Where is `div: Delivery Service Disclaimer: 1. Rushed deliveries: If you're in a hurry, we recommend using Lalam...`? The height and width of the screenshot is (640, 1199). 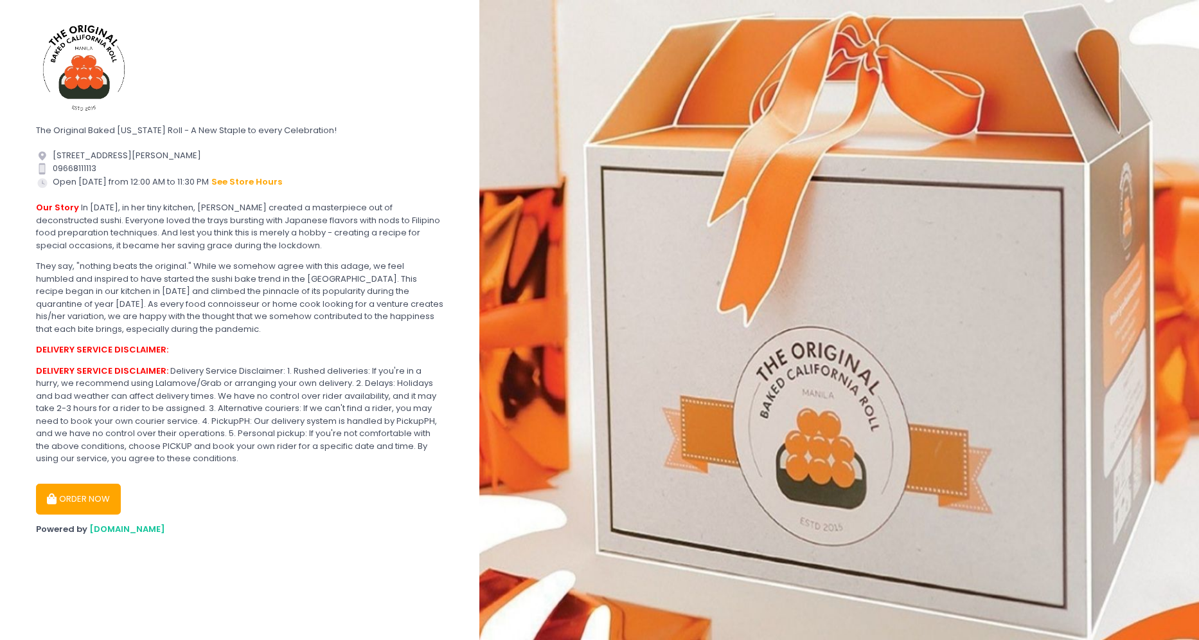
div: Delivery Service Disclaimer: 1. Rushed deliveries: If you're in a hurry, we recommend using Lalam... is located at coordinates (240, 415).